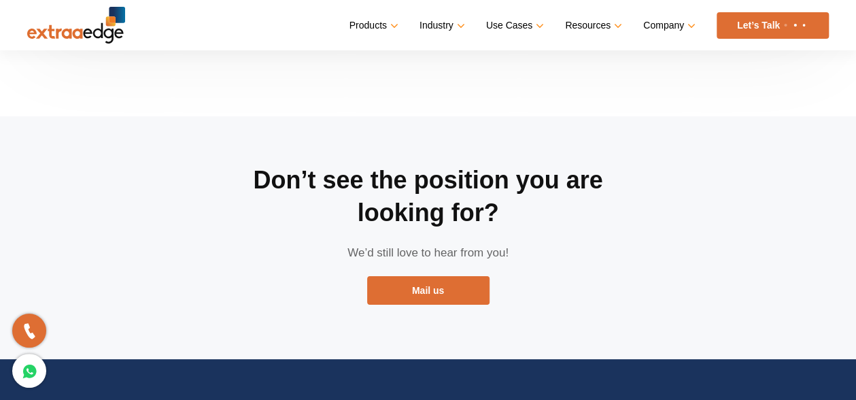 The image size is (856, 400). Describe the element at coordinates (428, 196) in the screenshot. I see `h2: Don’t see the position you are looking for?` at that location.